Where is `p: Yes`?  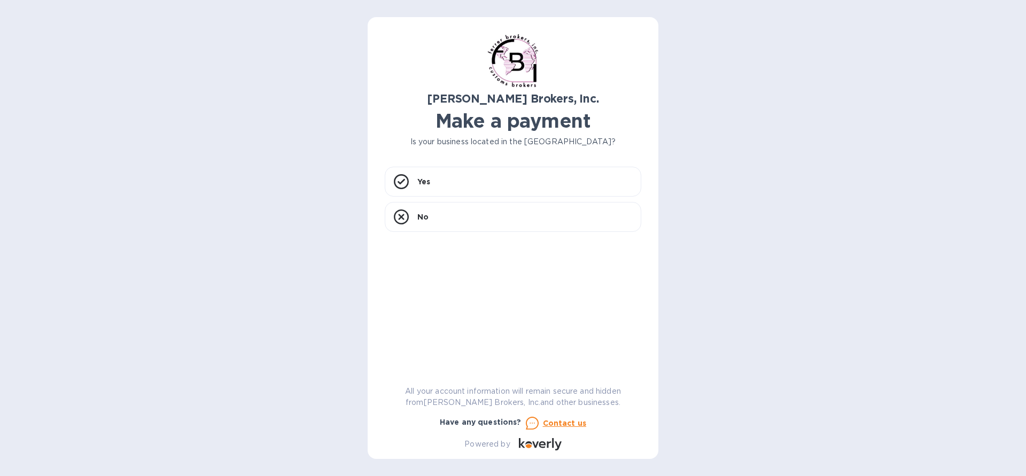 p: Yes is located at coordinates (424, 182).